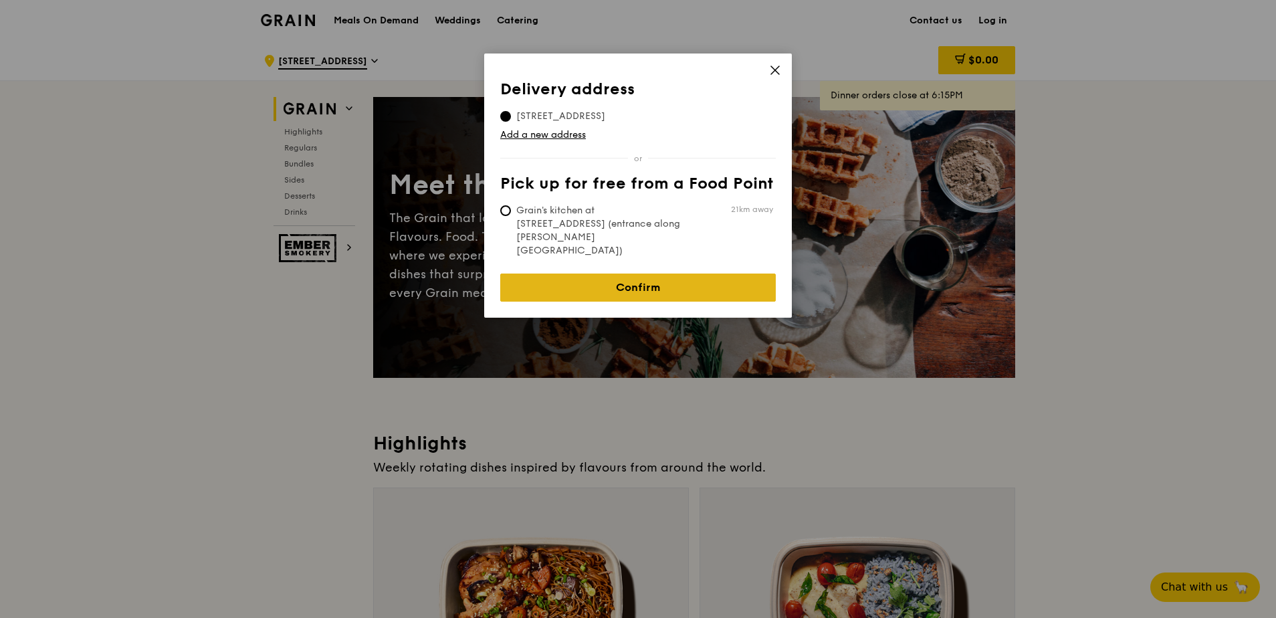 This screenshot has height=618, width=1276. Describe the element at coordinates (638, 288) in the screenshot. I see `a: Confirm` at that location.